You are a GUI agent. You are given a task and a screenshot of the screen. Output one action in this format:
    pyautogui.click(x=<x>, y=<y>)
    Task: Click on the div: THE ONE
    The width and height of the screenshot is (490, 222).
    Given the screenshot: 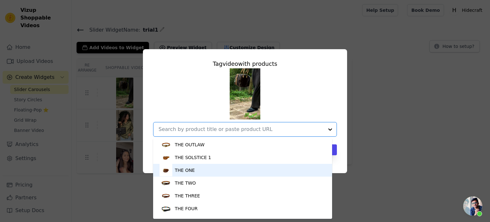 What is the action you would take?
    pyautogui.click(x=185, y=170)
    